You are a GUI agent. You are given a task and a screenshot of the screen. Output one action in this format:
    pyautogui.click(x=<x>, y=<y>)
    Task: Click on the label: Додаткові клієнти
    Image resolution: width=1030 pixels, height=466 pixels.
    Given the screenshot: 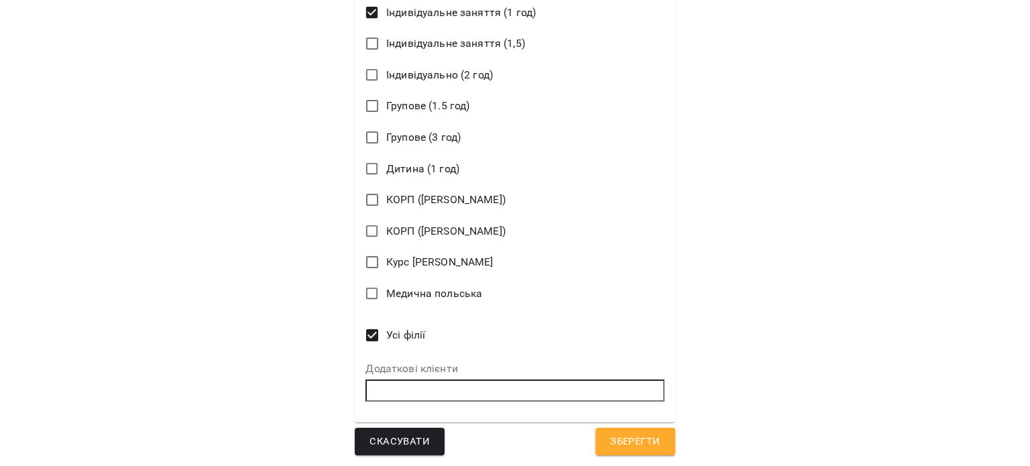 What is the action you would take?
    pyautogui.click(x=514, y=369)
    